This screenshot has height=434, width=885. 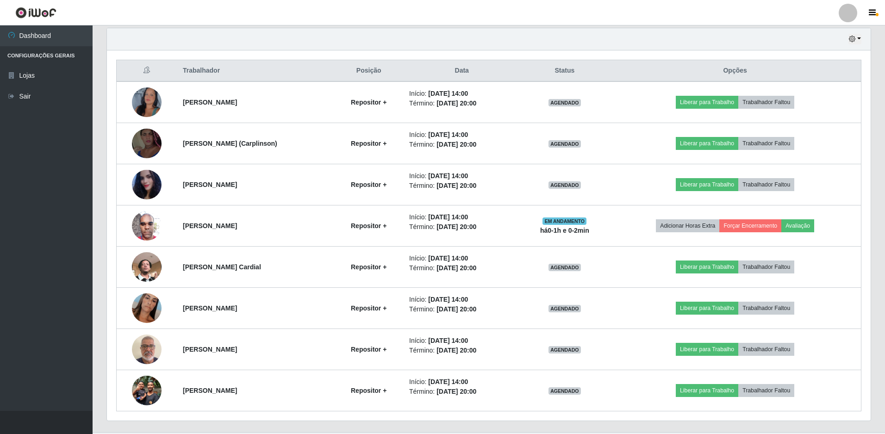 I want to click on button: Forçar Encerramento, so click(x=751, y=226).